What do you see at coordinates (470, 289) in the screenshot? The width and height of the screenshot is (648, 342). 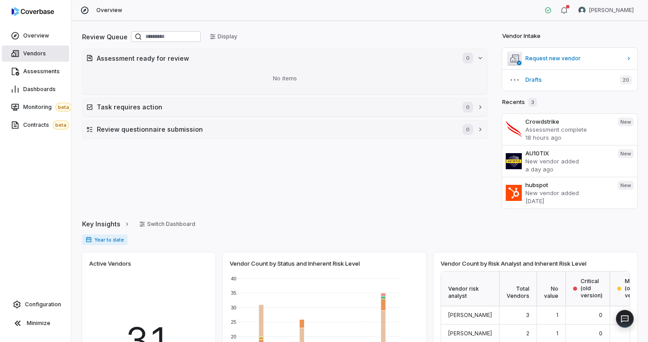 I see `div: Vendor risk analyst` at bounding box center [470, 289].